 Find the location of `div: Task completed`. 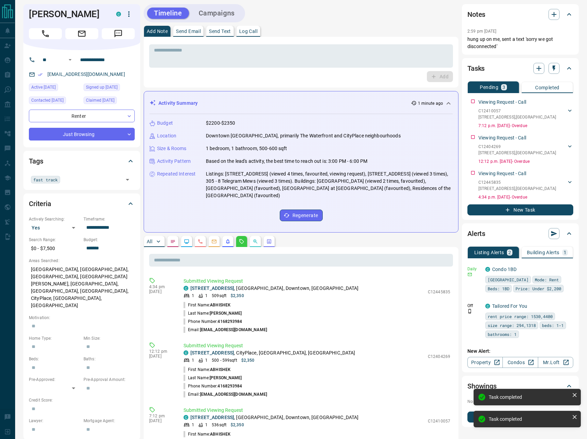

div: Task completed is located at coordinates (528, 397).